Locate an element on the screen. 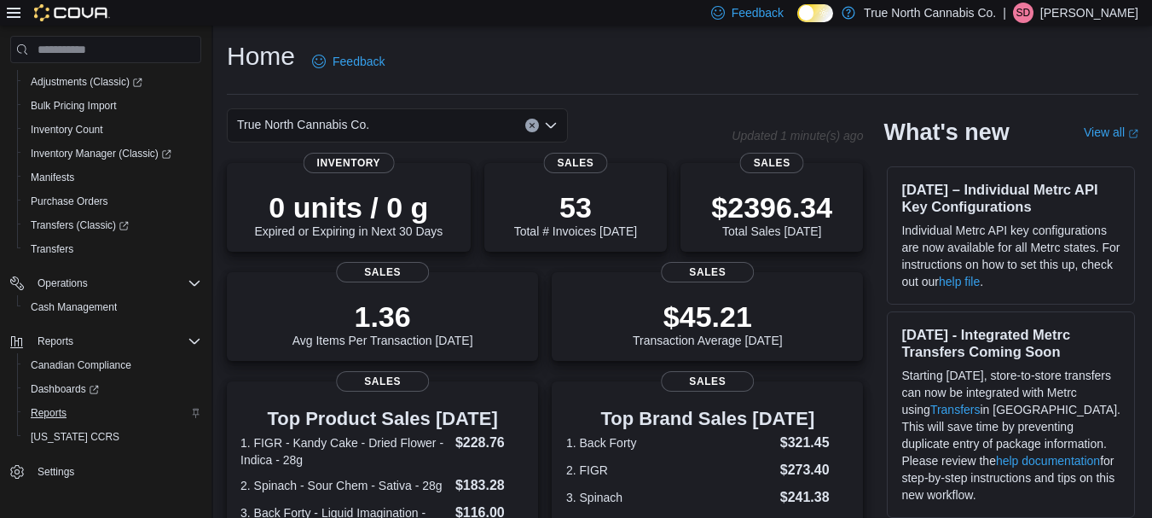  button: Purchase Orders is located at coordinates (113, 201).